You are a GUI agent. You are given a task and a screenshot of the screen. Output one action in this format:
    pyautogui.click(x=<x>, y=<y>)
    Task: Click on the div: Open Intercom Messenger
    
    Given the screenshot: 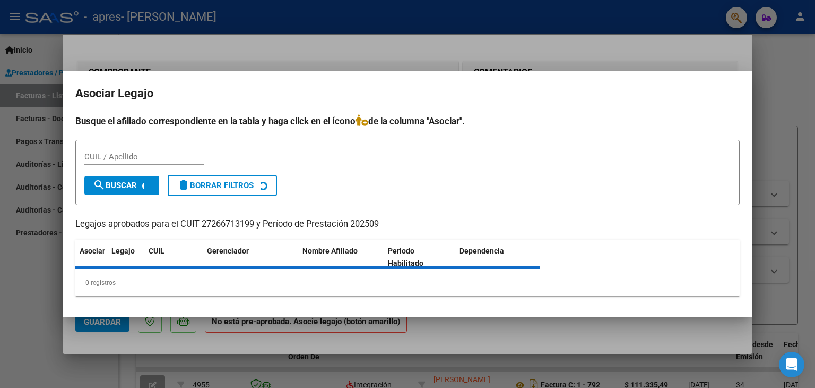 What is the action you would take?
    pyautogui.click(x=792, y=364)
    